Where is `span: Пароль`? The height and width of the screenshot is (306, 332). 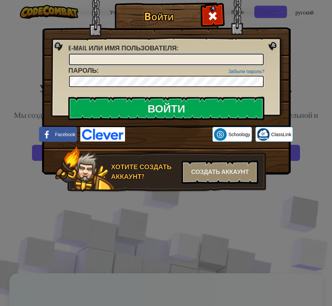 span: Пароль is located at coordinates (82, 70).